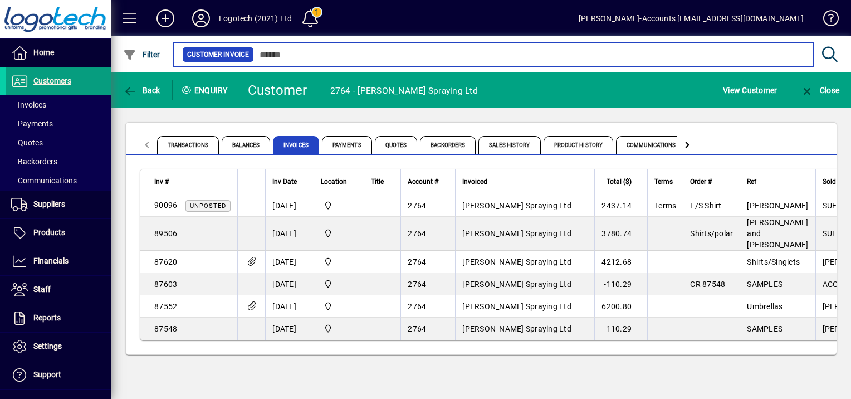  What do you see at coordinates (764, 328) in the screenshot?
I see `span: SAMPLES` at bounding box center [764, 328].